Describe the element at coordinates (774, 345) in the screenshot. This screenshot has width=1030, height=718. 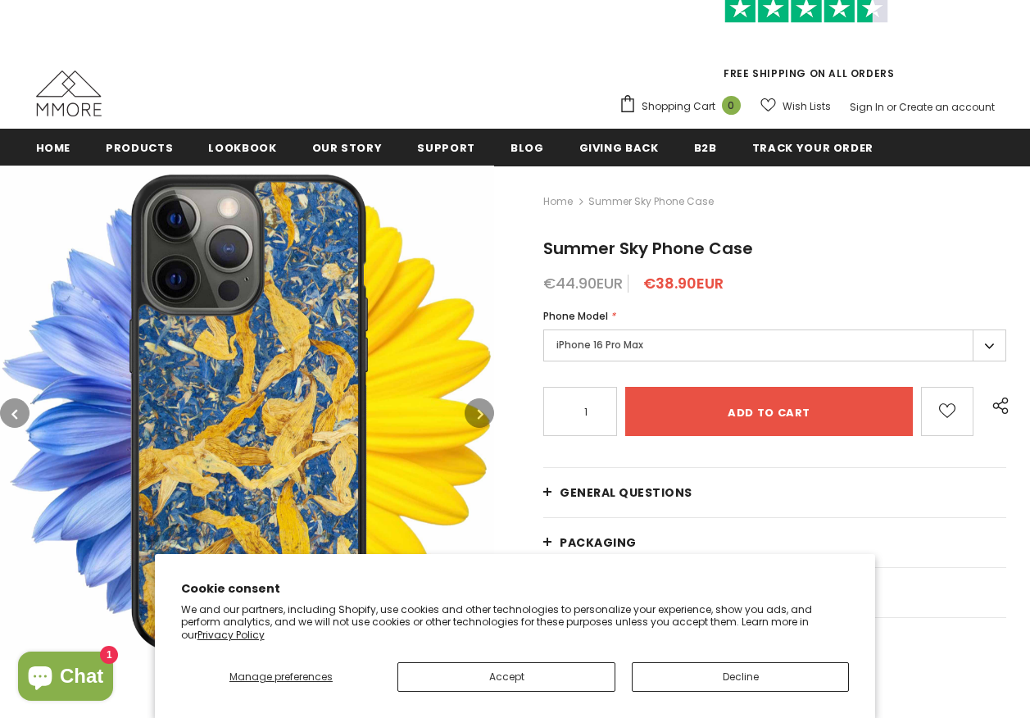
I see `label: iPhone 16 Pro Max` at that location.